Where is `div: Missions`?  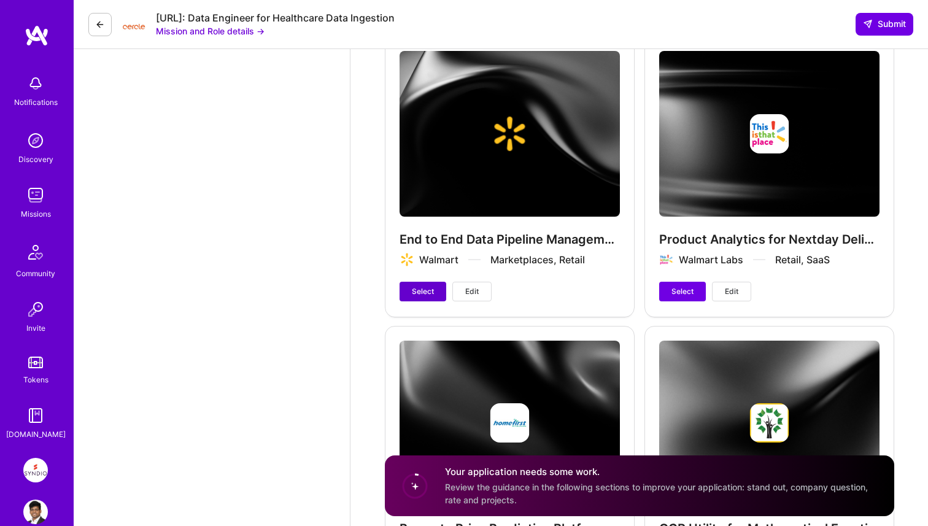 div: Missions is located at coordinates (36, 214).